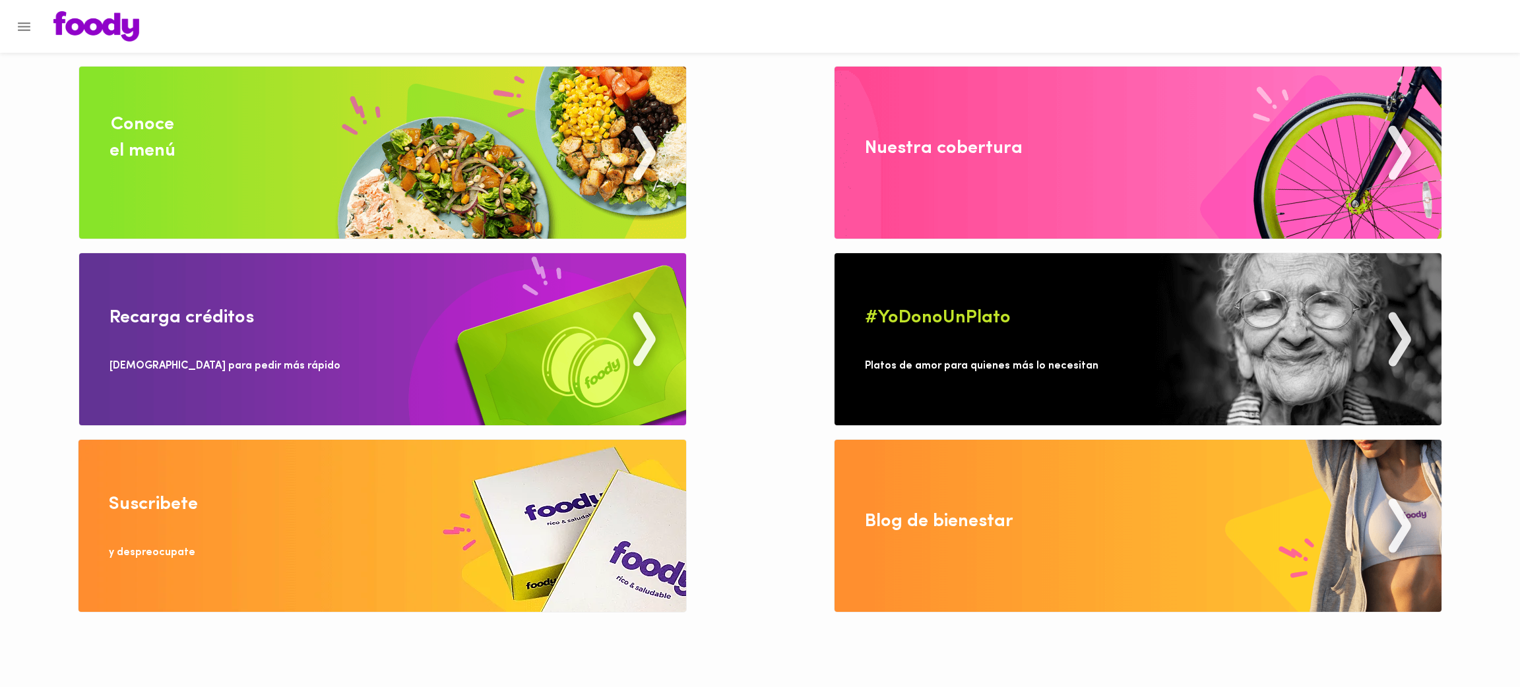 Image resolution: width=1520 pixels, height=687 pixels. I want to click on img: Yo Dono un Plato, so click(1138, 339).